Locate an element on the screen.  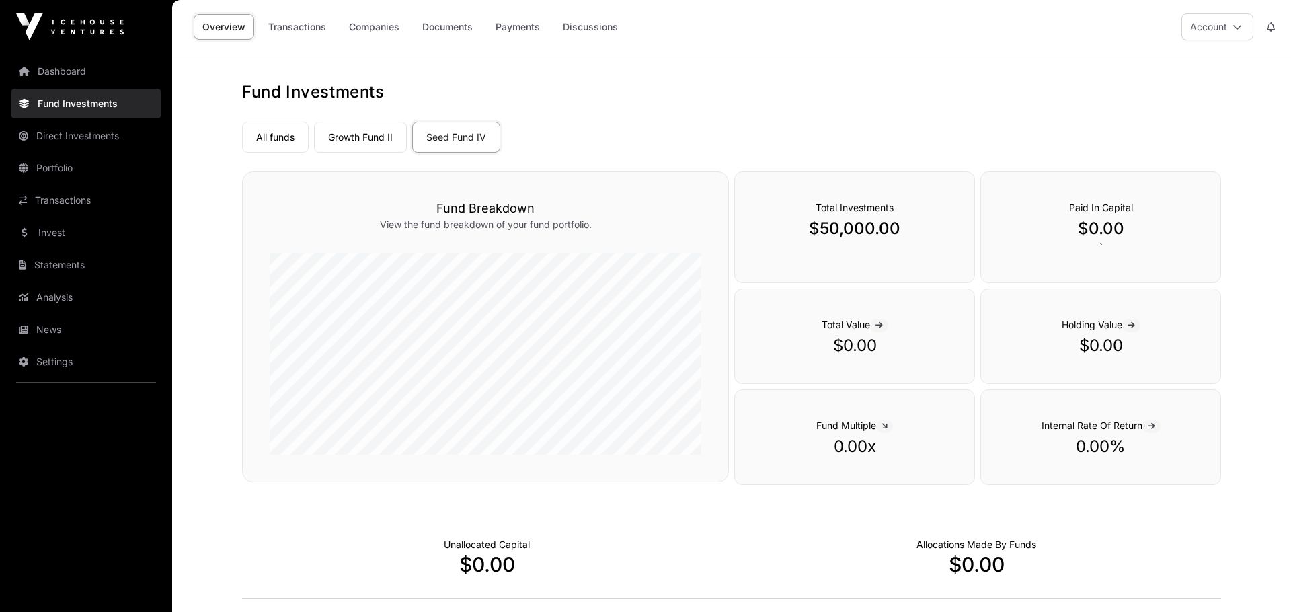
a: Overview is located at coordinates (224, 27).